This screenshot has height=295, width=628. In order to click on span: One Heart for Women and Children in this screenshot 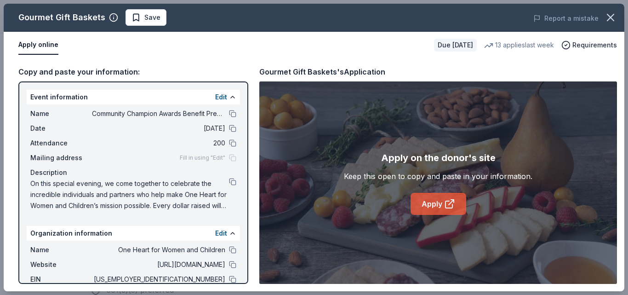, I will do `click(159, 250)`.